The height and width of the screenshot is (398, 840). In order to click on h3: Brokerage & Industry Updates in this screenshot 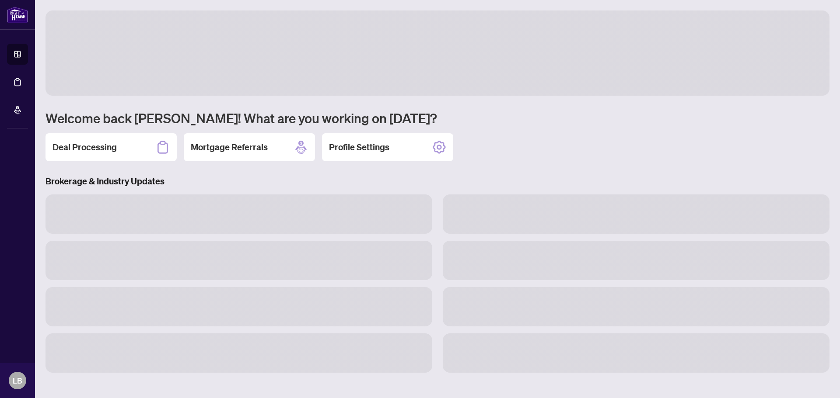, I will do `click(437, 181)`.